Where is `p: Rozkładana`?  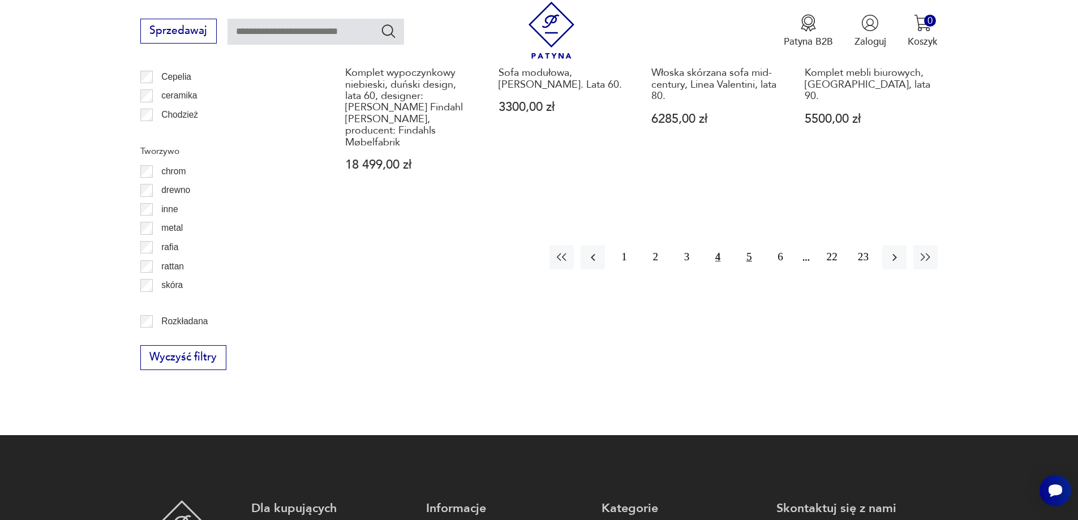
p: Rozkładana is located at coordinates (184, 321).